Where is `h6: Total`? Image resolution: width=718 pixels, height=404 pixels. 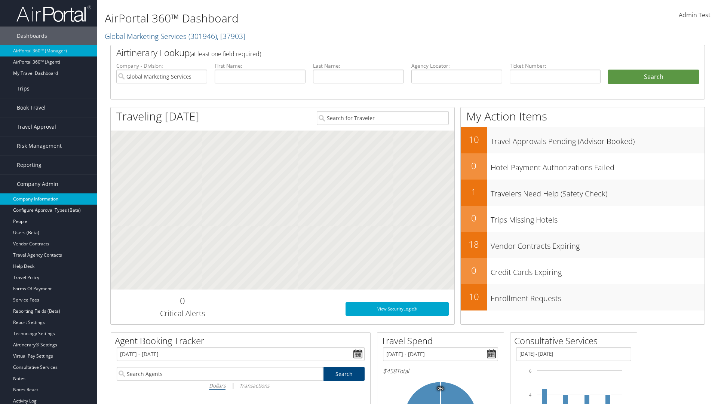
h6: Total is located at coordinates (441, 371).